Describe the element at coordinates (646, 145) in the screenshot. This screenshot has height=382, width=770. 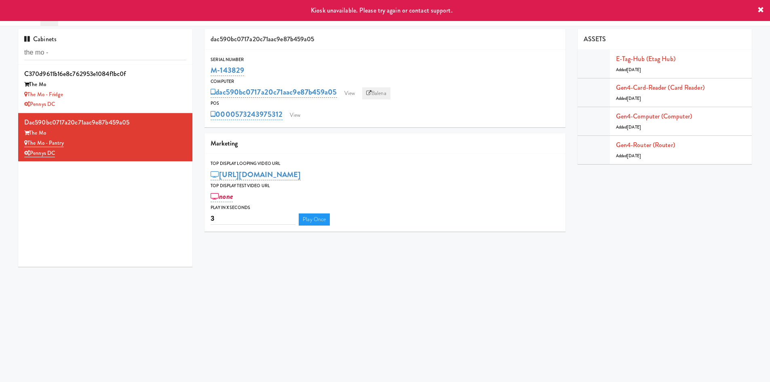
I see `a: Gen4-router (Router)` at that location.